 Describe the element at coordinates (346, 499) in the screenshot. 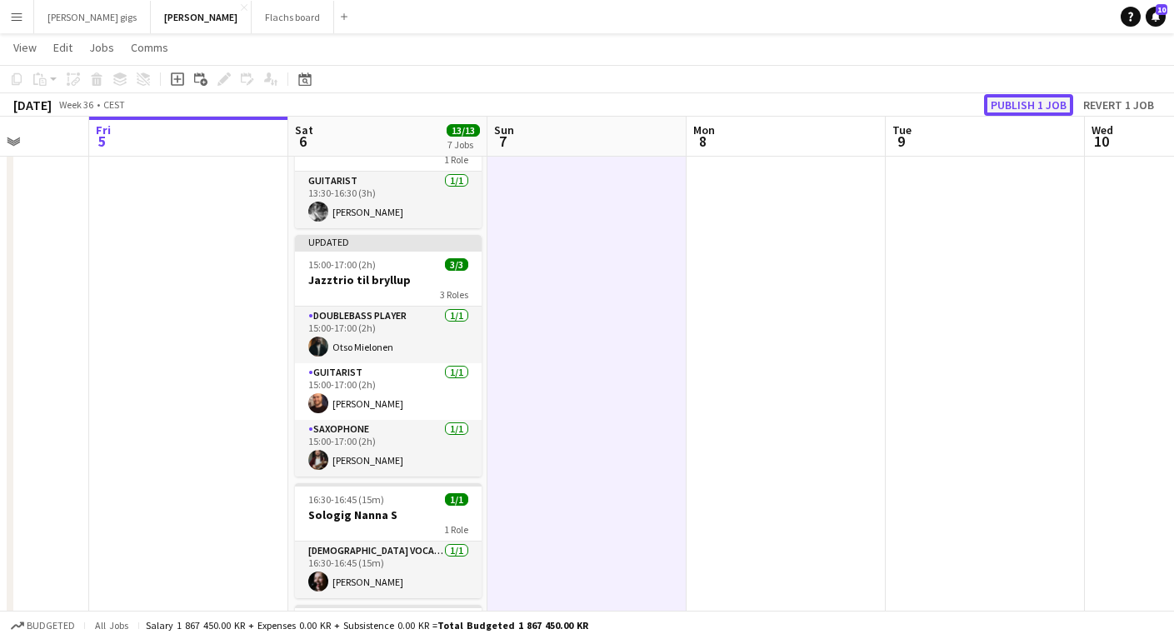

I see `span: 16:30-16:45 (15m)` at that location.